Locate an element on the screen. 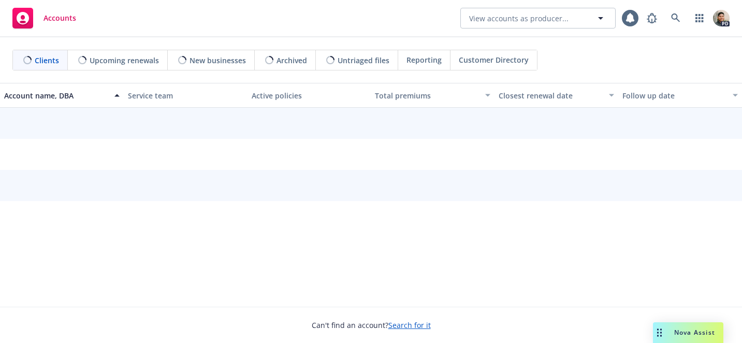 This screenshot has width=742, height=343. a: Report a Bug is located at coordinates (652, 18).